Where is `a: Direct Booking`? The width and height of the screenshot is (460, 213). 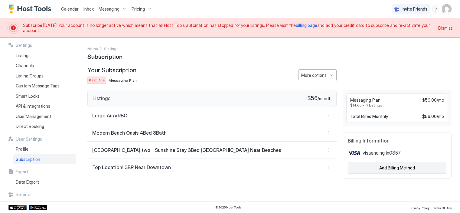
a: Direct Booking is located at coordinates (45, 126).